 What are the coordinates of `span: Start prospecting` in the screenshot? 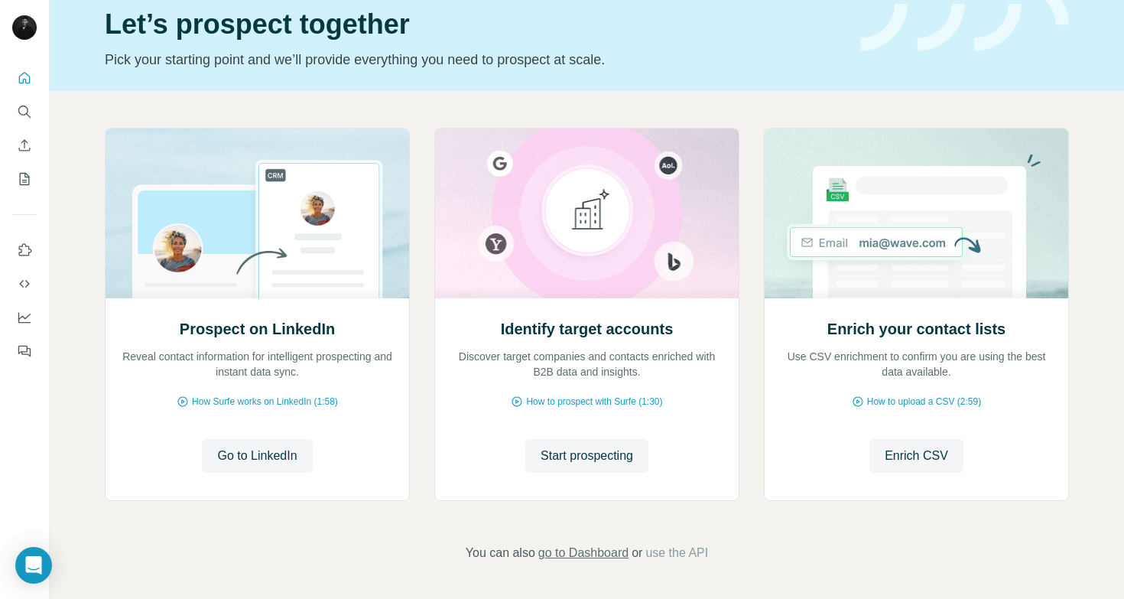 It's located at (587, 456).